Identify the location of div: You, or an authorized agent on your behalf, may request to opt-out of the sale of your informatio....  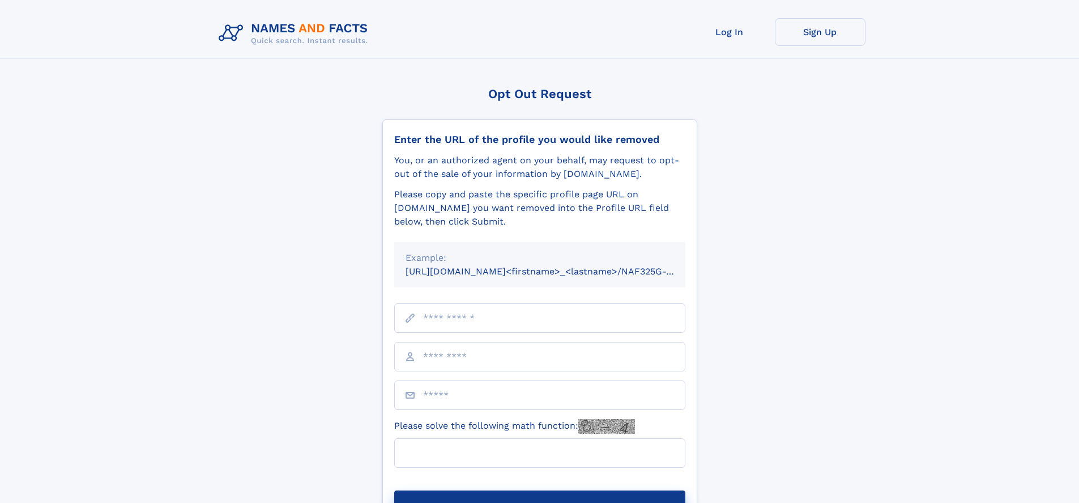
(540, 167).